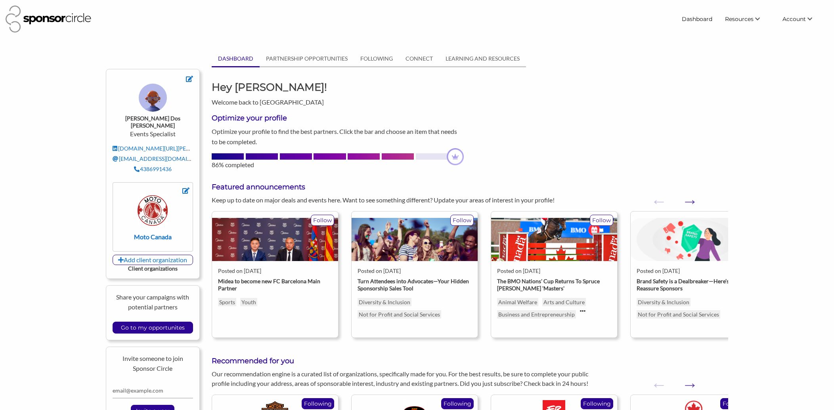 This screenshot has height=410, width=834. What do you see at coordinates (153, 328) in the screenshot?
I see `input: Go to my opportunites` at bounding box center [153, 328].